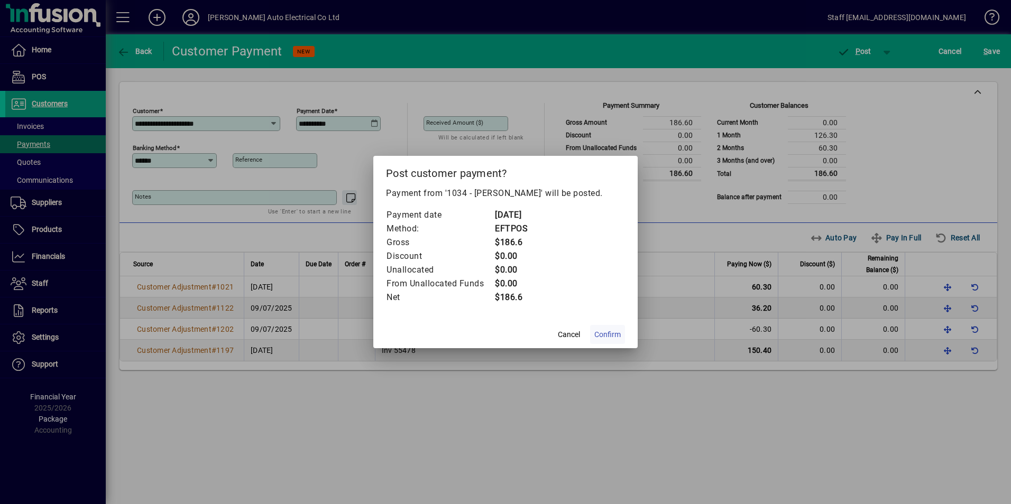 The width and height of the screenshot is (1011, 504). Describe the element at coordinates (440, 270) in the screenshot. I see `td: Unallocated` at that location.